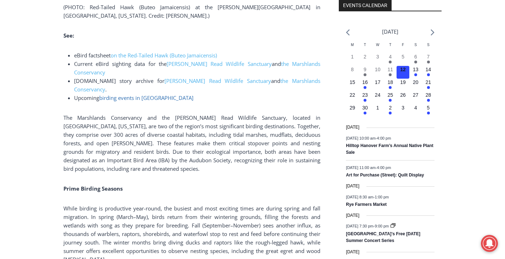 This screenshot has height=259, width=505. Describe the element at coordinates (382, 226) in the screenshot. I see `span: 9:00 pm` at that location.